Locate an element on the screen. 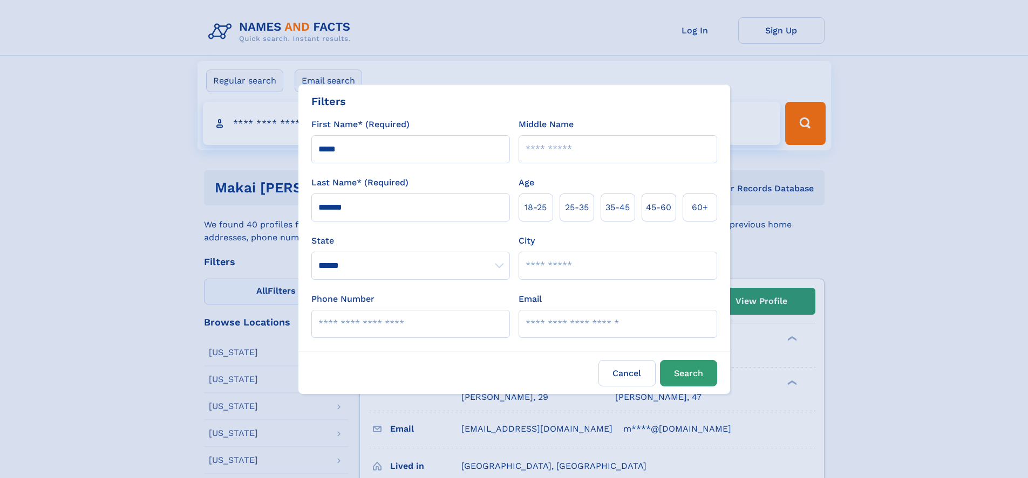 Image resolution: width=1028 pixels, height=478 pixels. label: City is located at coordinates (526, 241).